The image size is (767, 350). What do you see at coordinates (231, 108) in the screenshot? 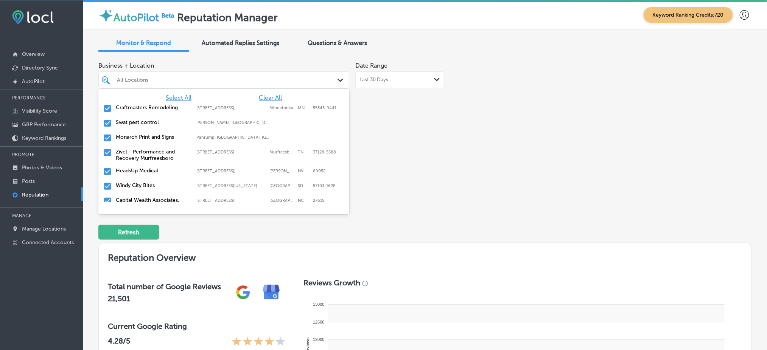
I see `label: 12800 Whitewater Dr Suite 100;` at bounding box center [231, 108].